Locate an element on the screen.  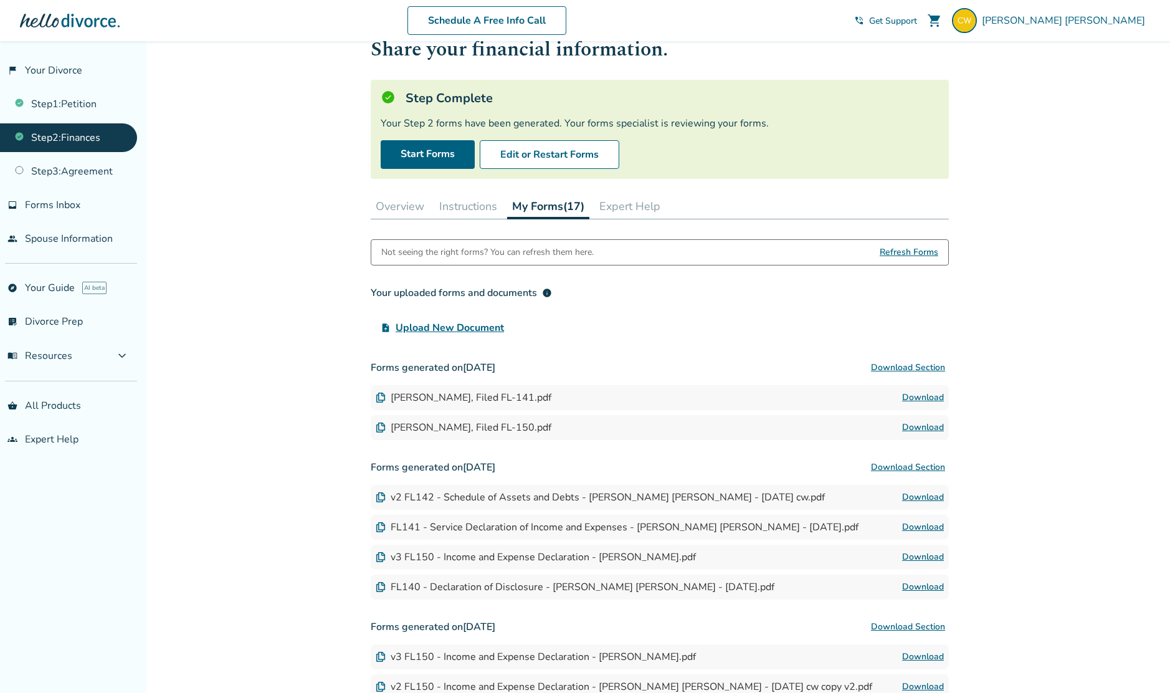
span: inbox is located at coordinates (12, 205).